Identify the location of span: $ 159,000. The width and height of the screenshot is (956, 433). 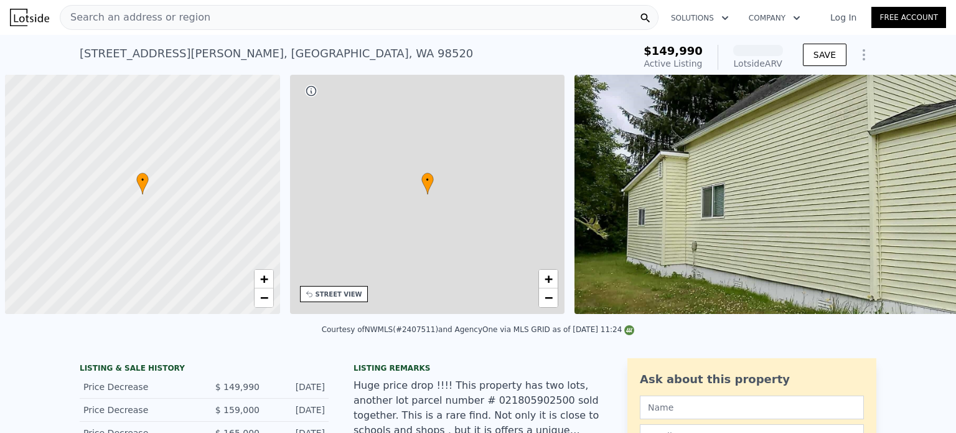
(237, 410).